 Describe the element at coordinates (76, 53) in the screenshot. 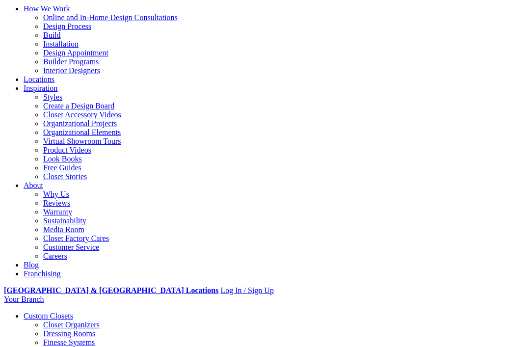

I see `a: Design Appointment` at that location.